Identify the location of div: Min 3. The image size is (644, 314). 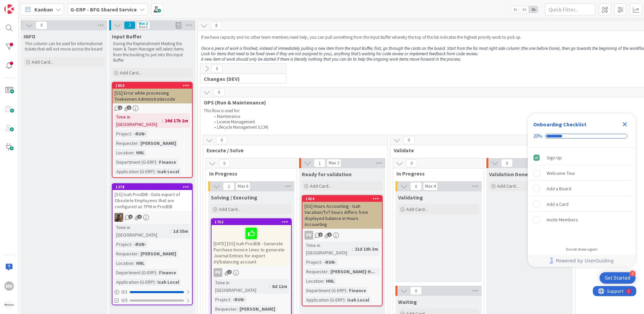
(143, 24).